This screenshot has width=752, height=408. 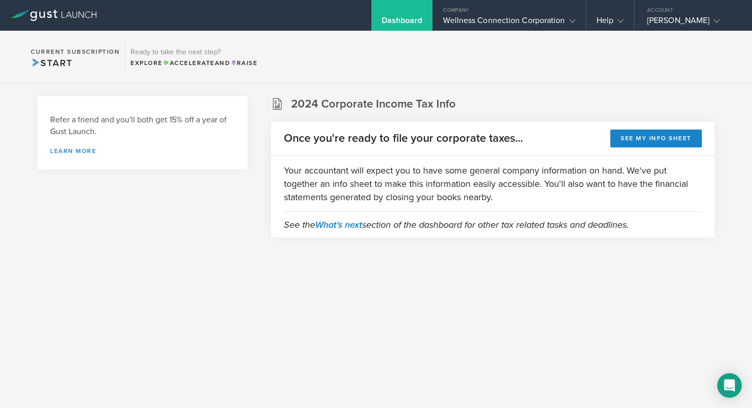 What do you see at coordinates (656, 138) in the screenshot?
I see `button: See my info sheet` at bounding box center [656, 138].